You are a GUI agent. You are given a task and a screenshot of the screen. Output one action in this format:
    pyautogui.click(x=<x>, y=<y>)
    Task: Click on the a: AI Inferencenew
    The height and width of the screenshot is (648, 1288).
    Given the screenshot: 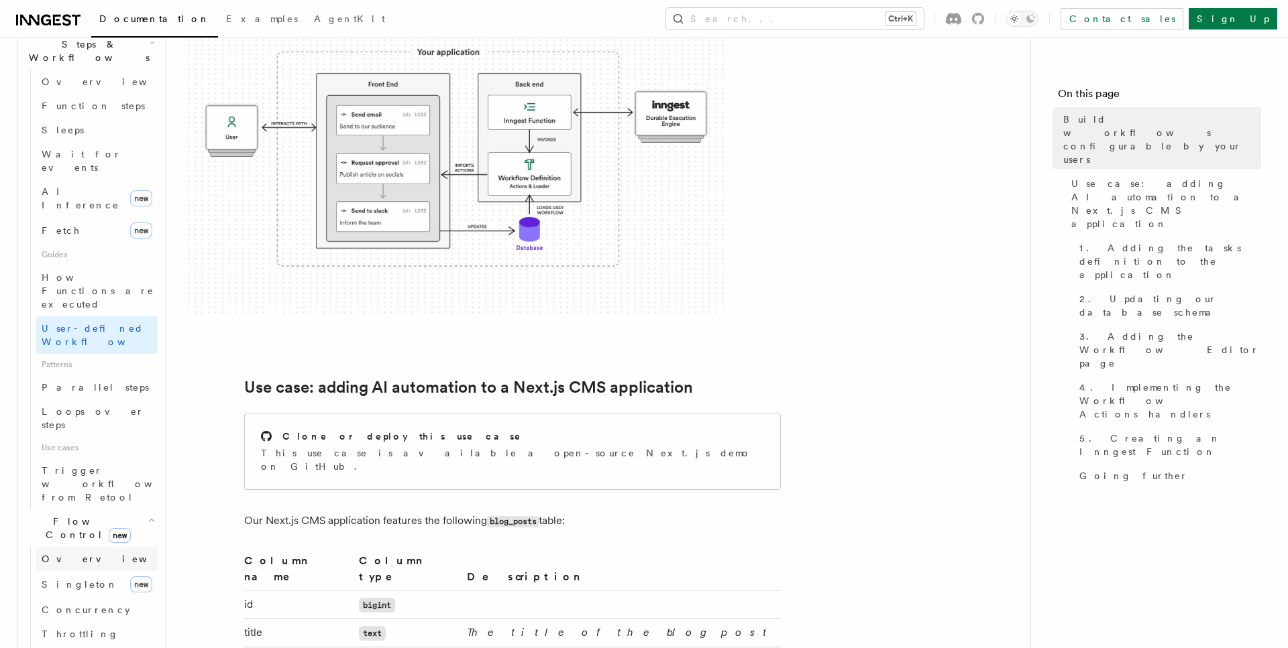 What is the action you would take?
    pyautogui.click(x=97, y=199)
    